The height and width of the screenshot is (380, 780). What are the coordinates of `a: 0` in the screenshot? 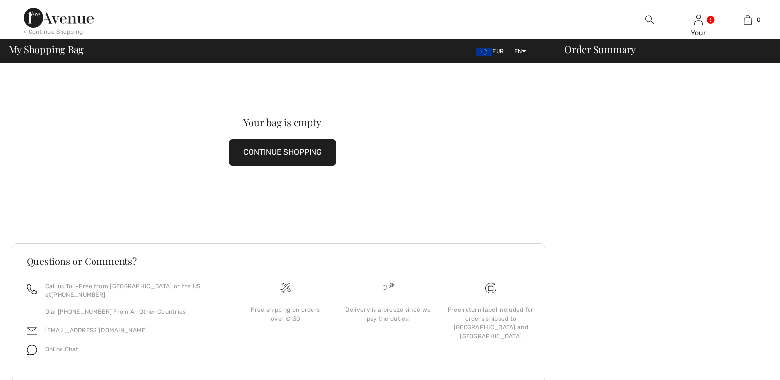 It's located at (747, 20).